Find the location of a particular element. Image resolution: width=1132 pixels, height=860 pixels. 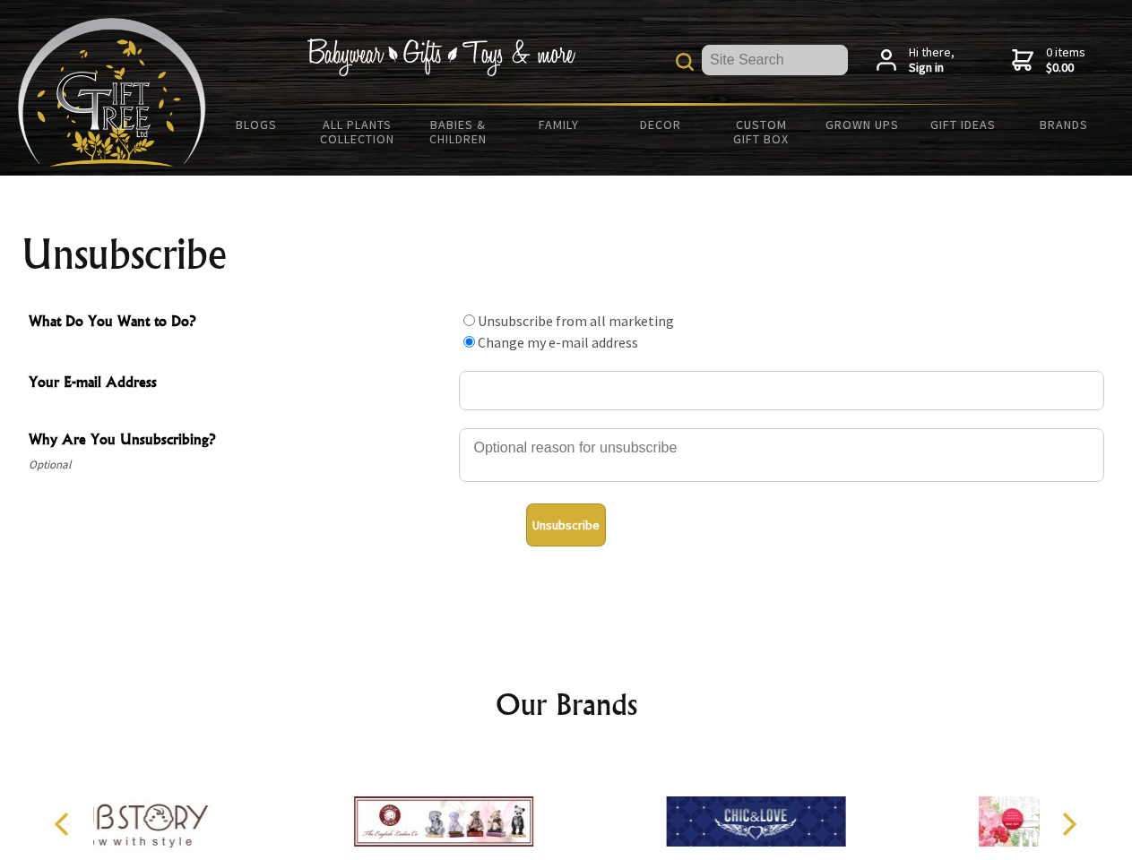

label: Unsubscribe from all marketing is located at coordinates (575, 321).